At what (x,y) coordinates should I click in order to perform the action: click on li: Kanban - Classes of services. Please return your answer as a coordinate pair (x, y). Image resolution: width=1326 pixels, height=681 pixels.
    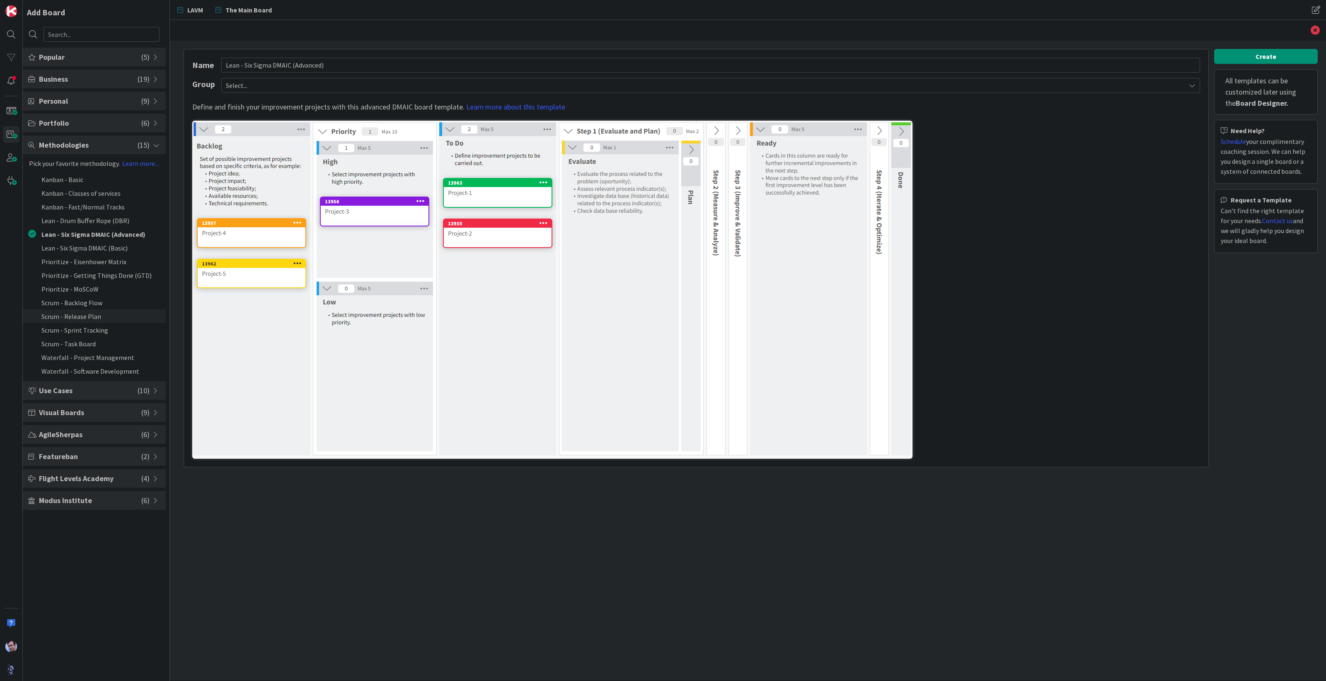
    Looking at the image, I should click on (94, 193).